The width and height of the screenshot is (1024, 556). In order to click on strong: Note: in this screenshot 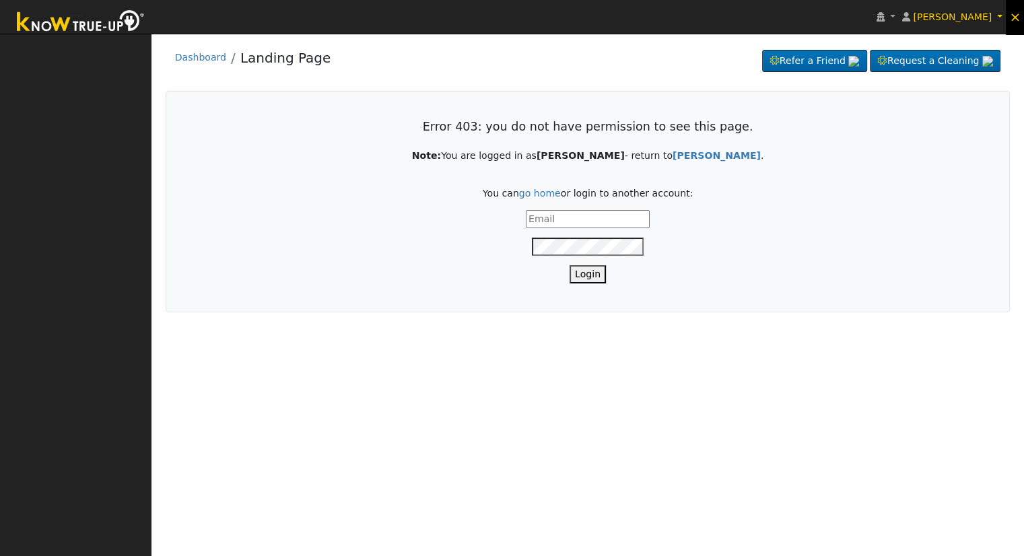, I will do `click(426, 156)`.